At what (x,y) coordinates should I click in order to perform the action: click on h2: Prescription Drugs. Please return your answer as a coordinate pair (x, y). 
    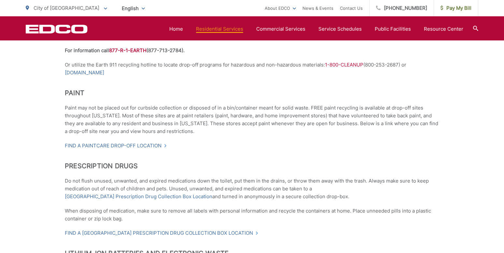
    Looking at the image, I should click on (252, 166).